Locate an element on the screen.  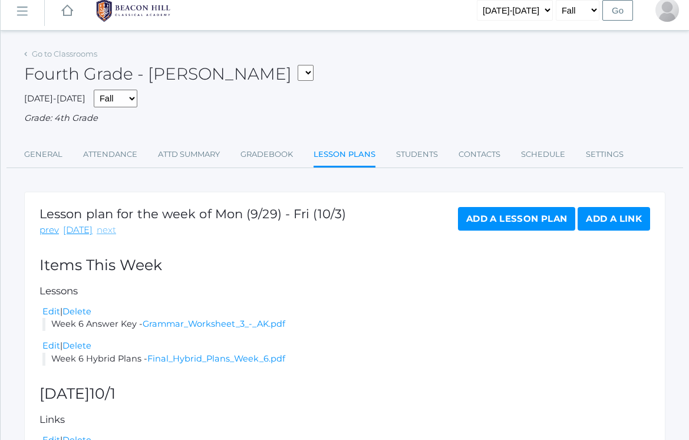
a: Add a Link is located at coordinates (614, 219).